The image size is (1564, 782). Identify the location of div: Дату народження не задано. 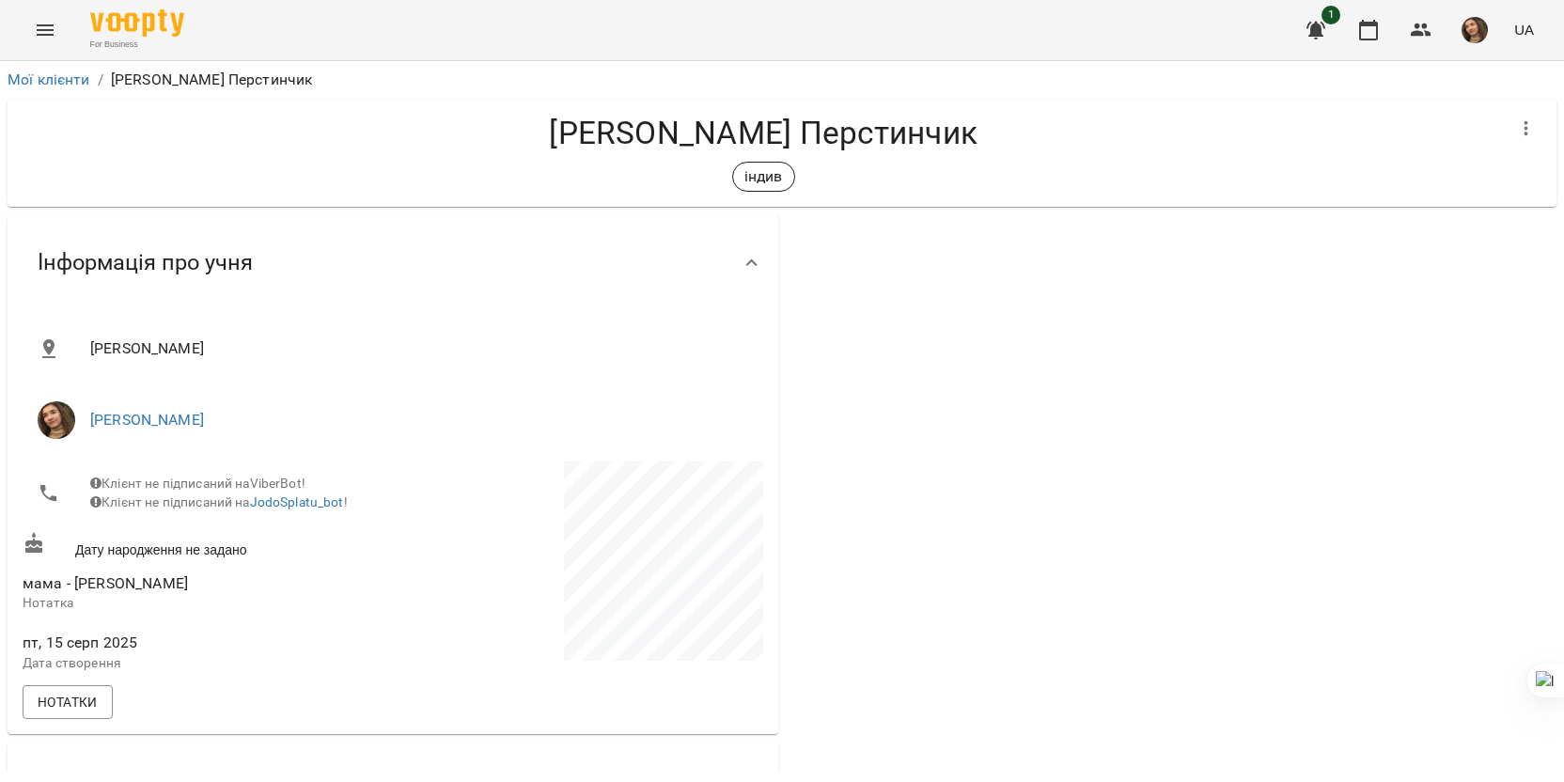
(206, 545).